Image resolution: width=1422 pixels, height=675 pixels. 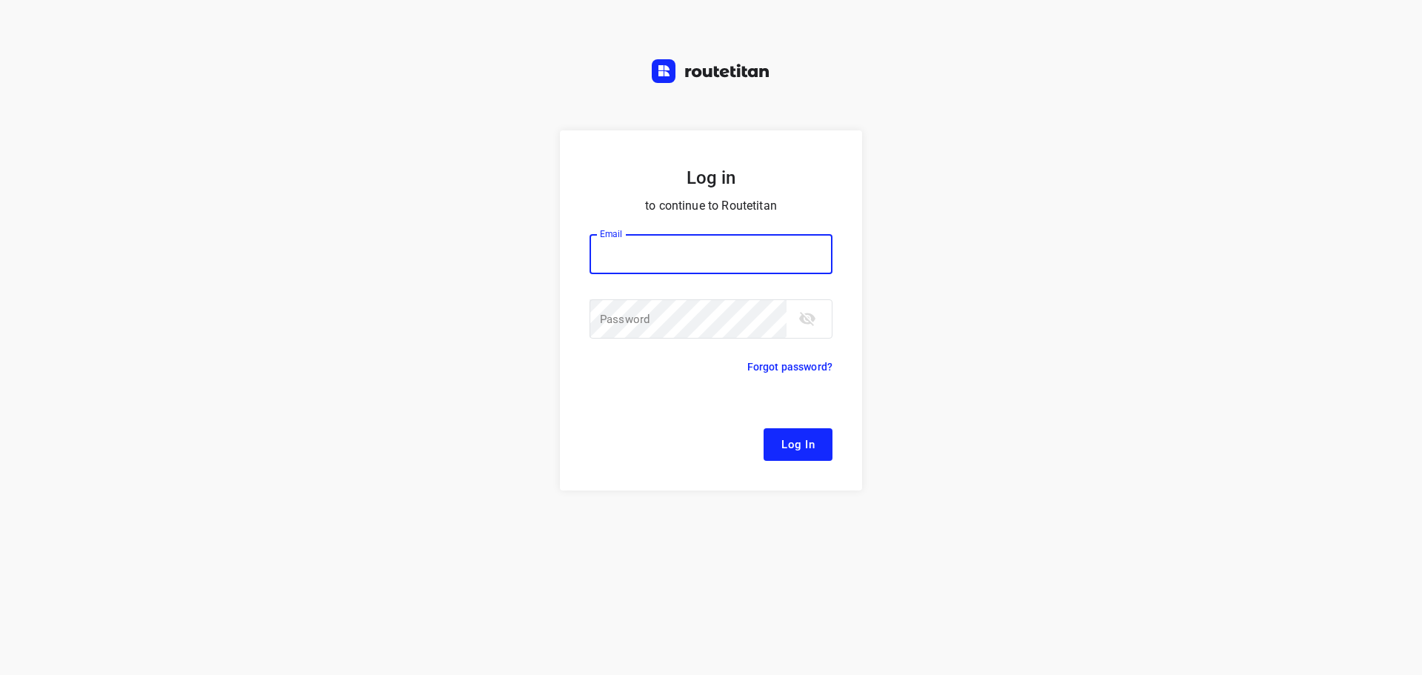 What do you see at coordinates (711, 206) in the screenshot?
I see `p: to continue to Routetitan` at bounding box center [711, 206].